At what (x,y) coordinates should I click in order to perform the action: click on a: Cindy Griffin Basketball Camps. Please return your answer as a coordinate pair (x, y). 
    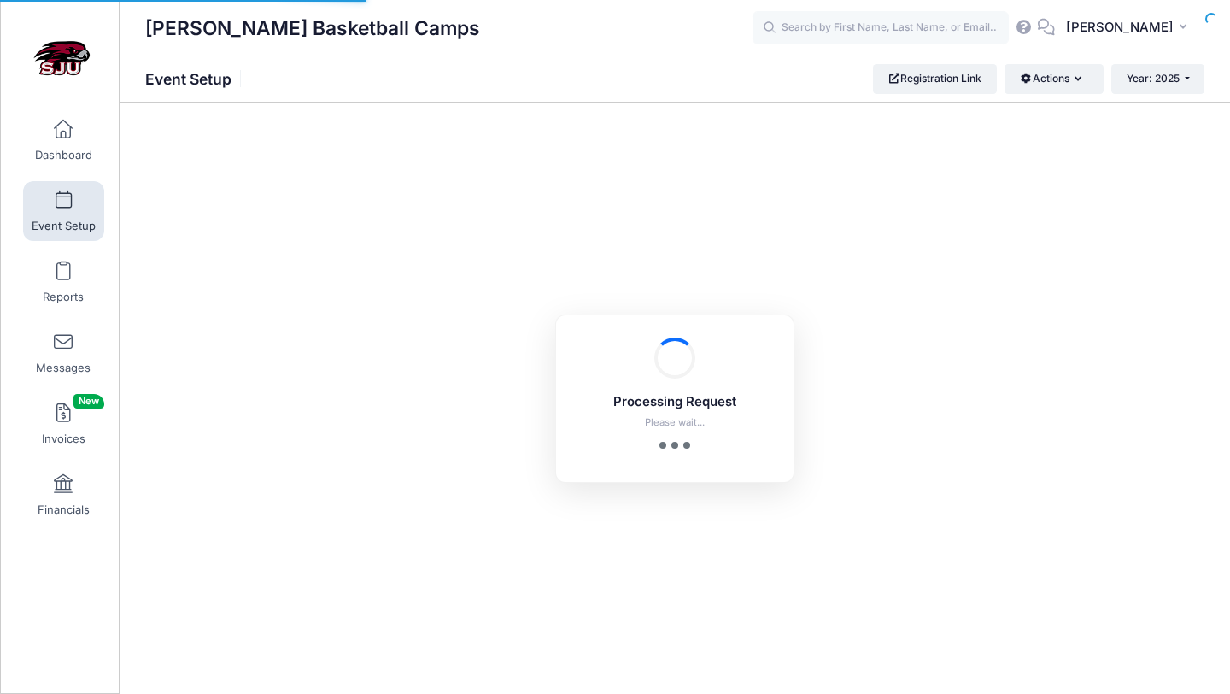
    Looking at the image, I should click on (61, 58).